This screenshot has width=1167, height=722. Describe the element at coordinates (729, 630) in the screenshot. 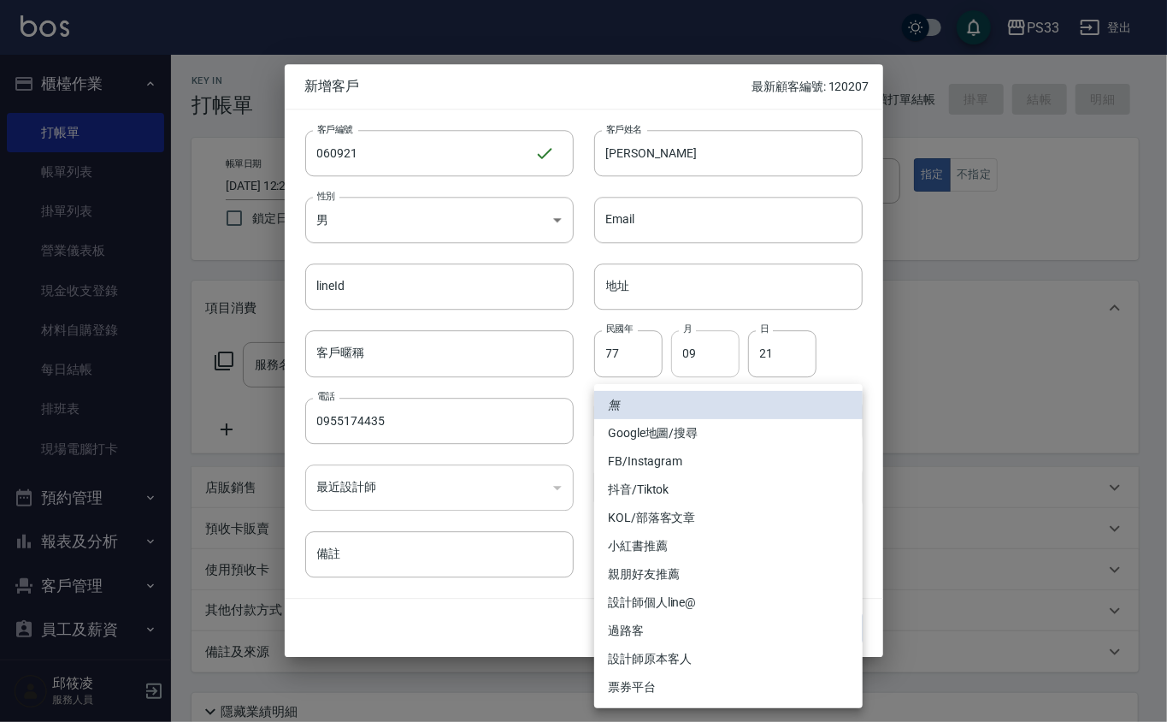

I see `li: 過路客` at that location.